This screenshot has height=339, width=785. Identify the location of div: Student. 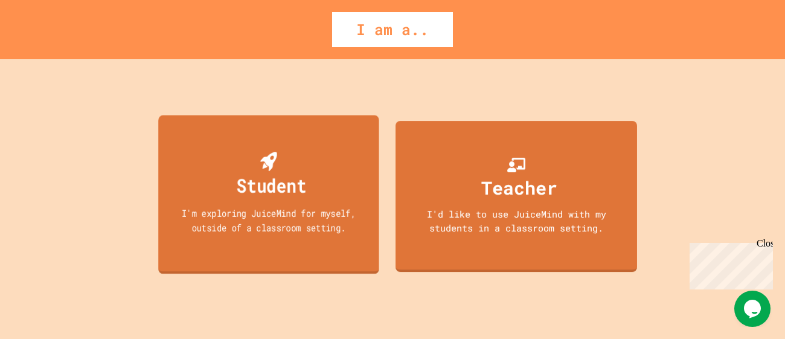
(271, 185).